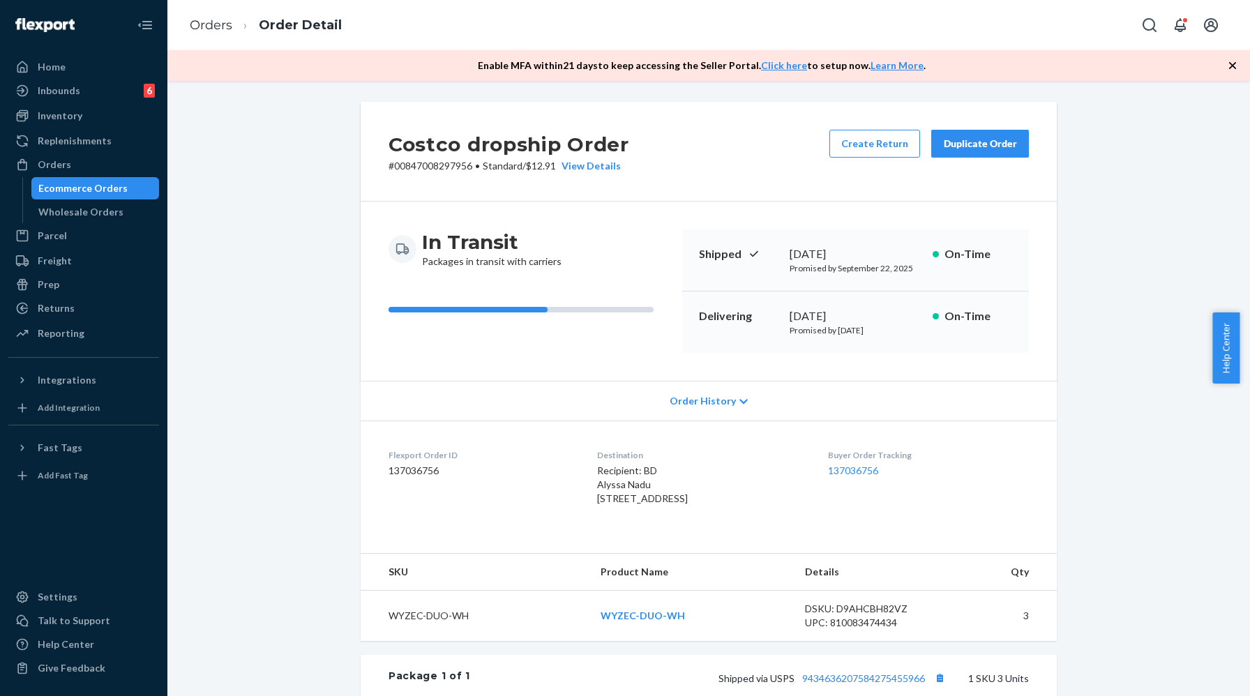 The width and height of the screenshot is (1250, 696). Describe the element at coordinates (509, 166) in the screenshot. I see `p: # 00847008297956 / $12.91` at that location.